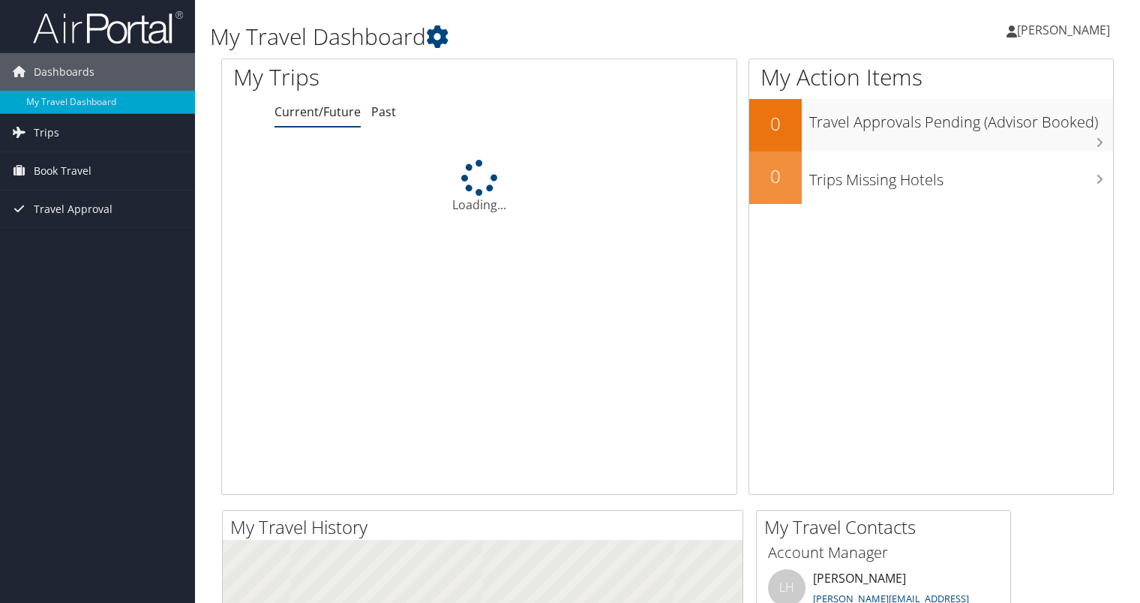  What do you see at coordinates (486, 527) in the screenshot?
I see `h2: My Travel History` at bounding box center [486, 527].